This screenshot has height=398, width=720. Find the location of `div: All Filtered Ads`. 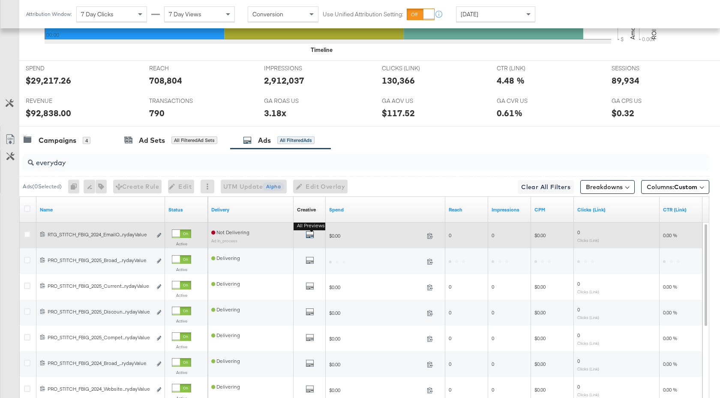

div: All Filtered Ads is located at coordinates (296, 140).